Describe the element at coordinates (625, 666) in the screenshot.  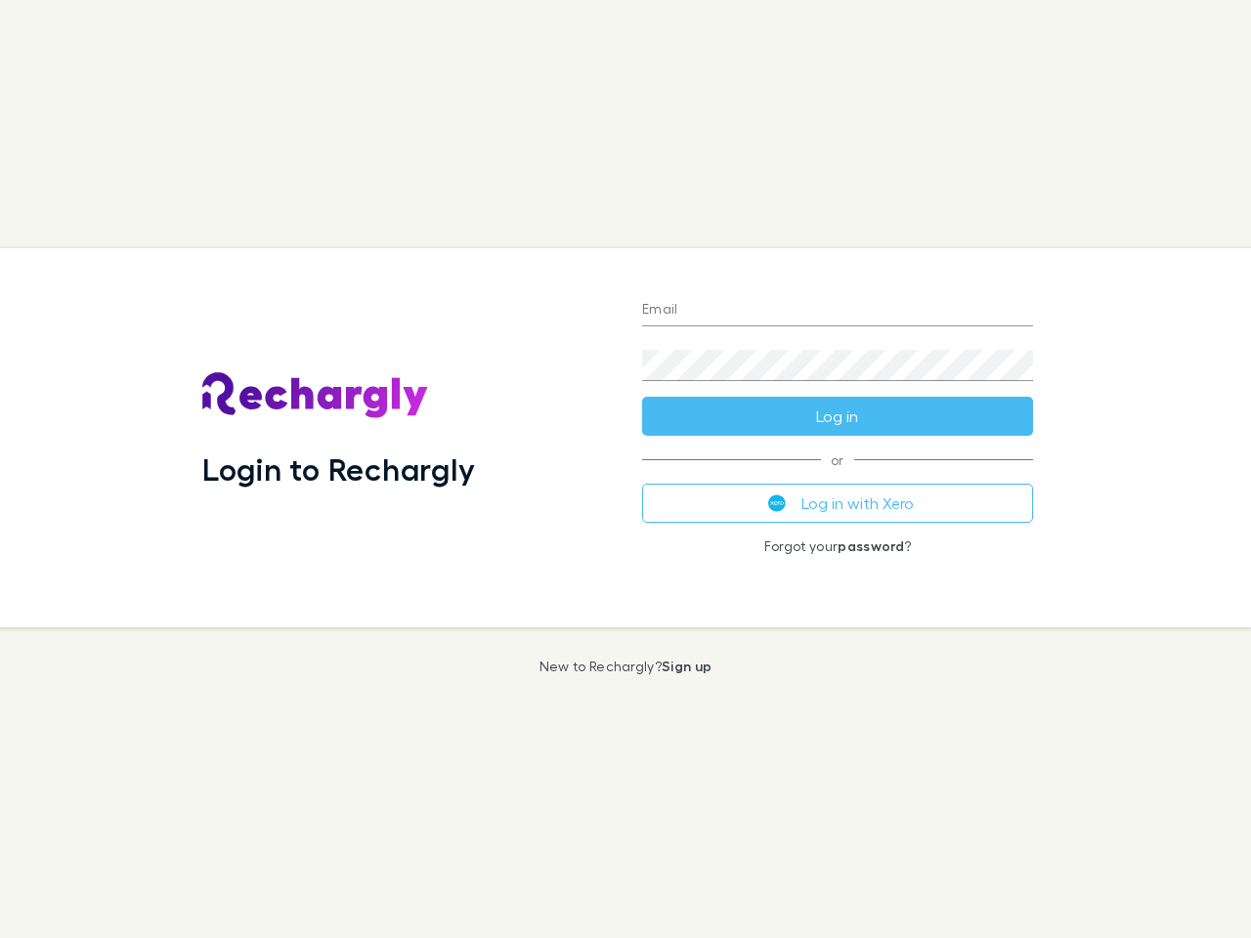
I see `p: New to Rechargly?` at that location.